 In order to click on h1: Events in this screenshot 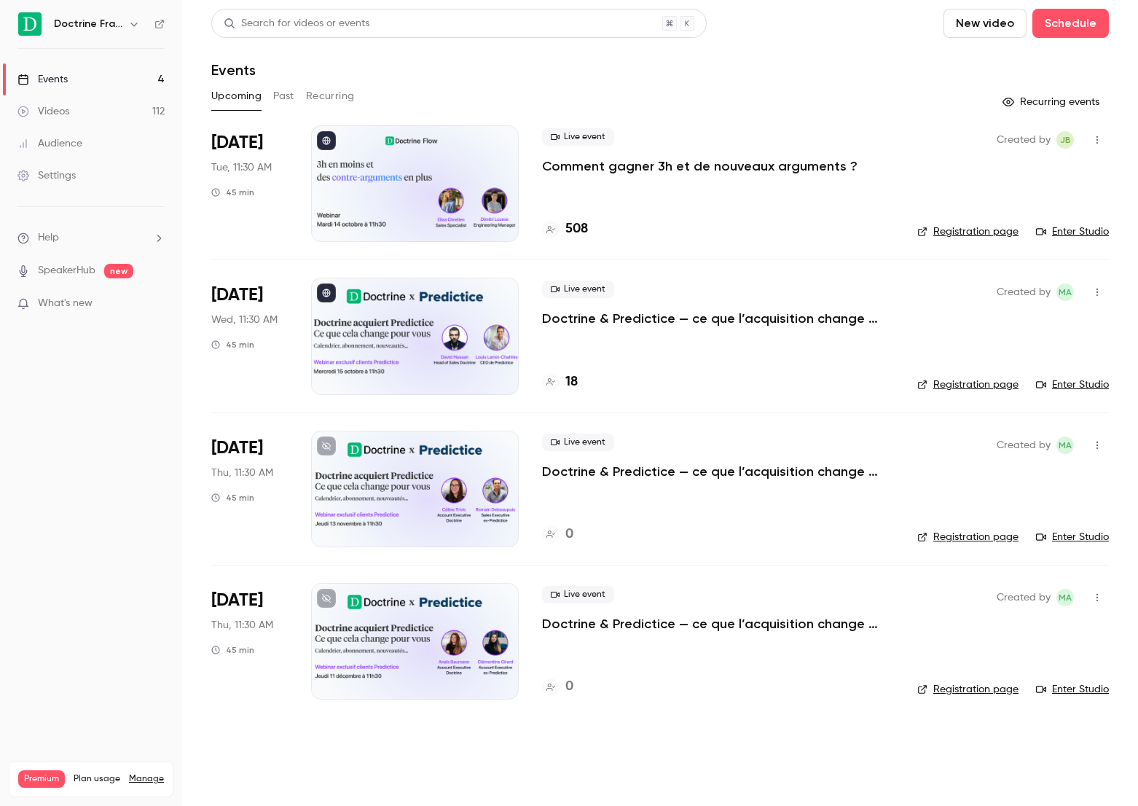, I will do `click(233, 70)`.